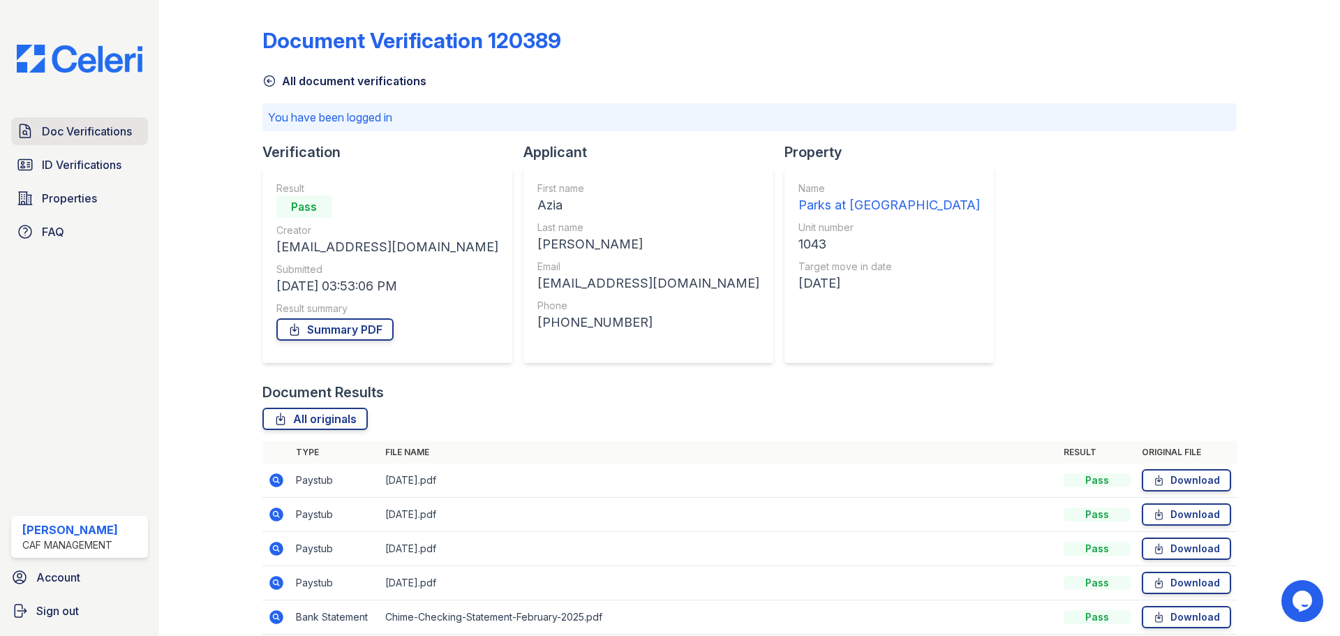 Image resolution: width=1340 pixels, height=636 pixels. What do you see at coordinates (750, 117) in the screenshot?
I see `p: You have been logged in` at bounding box center [750, 117].